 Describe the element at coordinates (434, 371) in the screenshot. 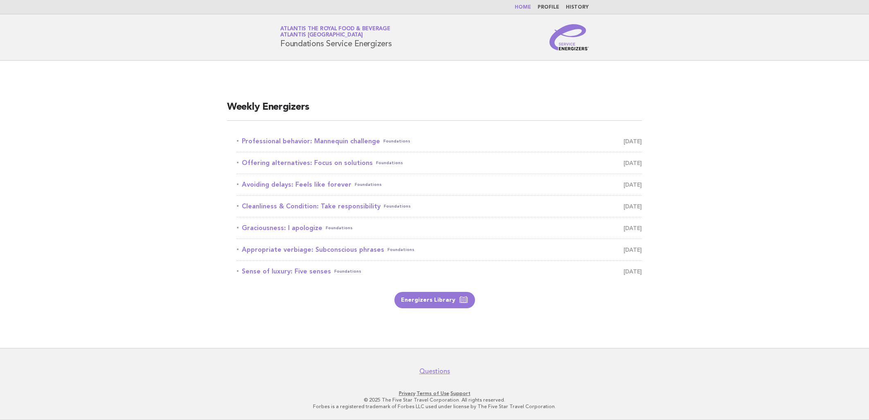

I see `a: Questions` at that location.